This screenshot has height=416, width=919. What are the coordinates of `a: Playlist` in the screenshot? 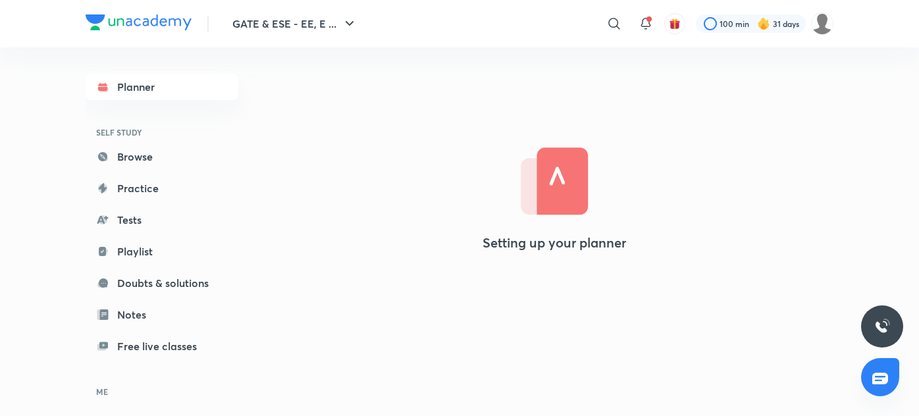 It's located at (162, 252).